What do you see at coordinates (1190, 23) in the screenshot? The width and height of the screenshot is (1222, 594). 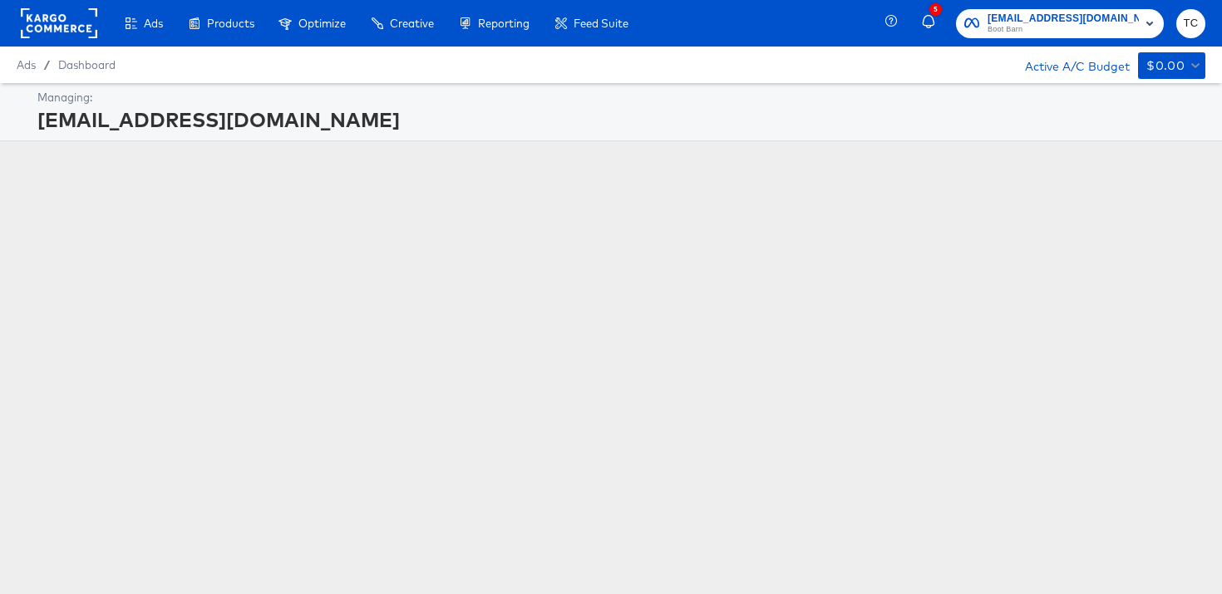 I see `button: TC` at bounding box center [1190, 23].